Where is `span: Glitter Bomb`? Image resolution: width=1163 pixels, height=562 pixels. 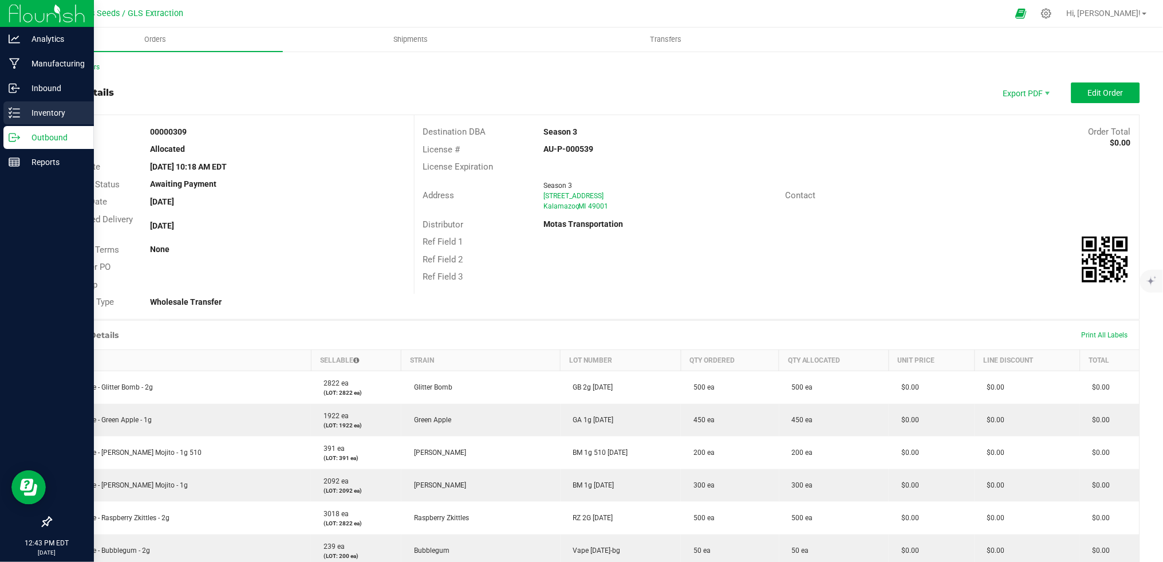 span: Glitter Bomb is located at coordinates (430, 387).